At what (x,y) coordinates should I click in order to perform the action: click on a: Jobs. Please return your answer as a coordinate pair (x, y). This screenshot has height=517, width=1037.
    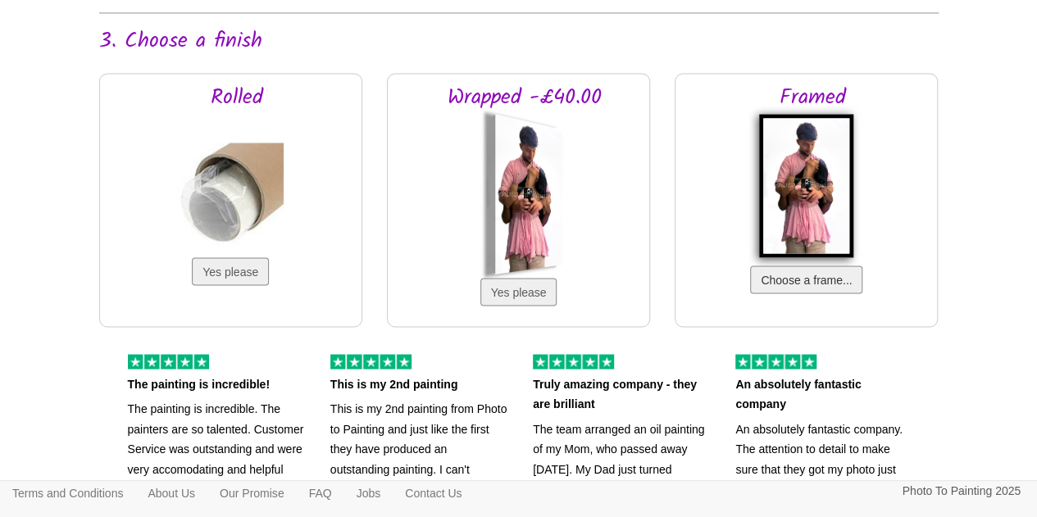
    Looking at the image, I should click on (369, 493).